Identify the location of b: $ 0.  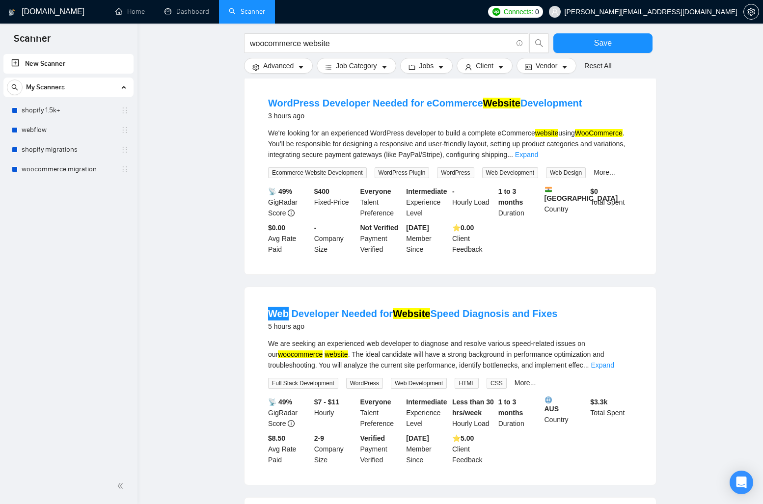
(594, 192).